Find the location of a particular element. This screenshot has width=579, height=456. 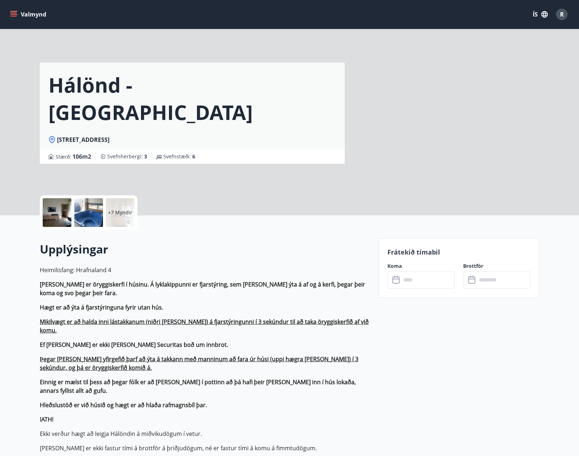

span: 6 is located at coordinates (194, 156).